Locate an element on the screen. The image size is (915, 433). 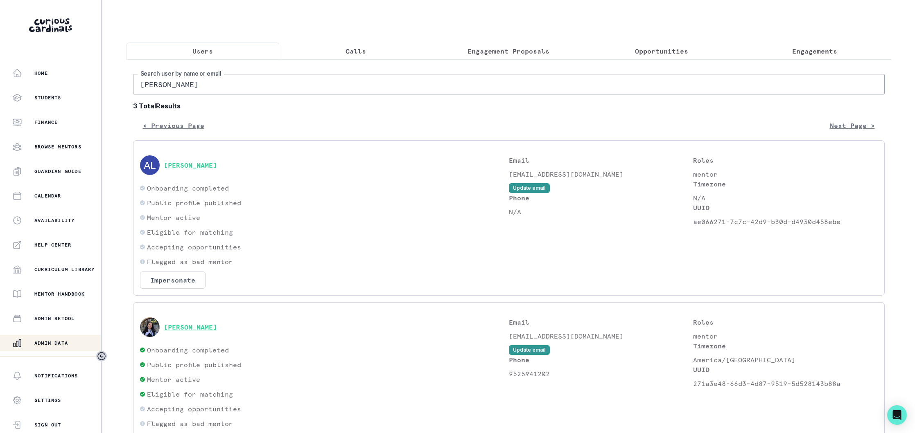
p: Help Center is located at coordinates (53, 245).